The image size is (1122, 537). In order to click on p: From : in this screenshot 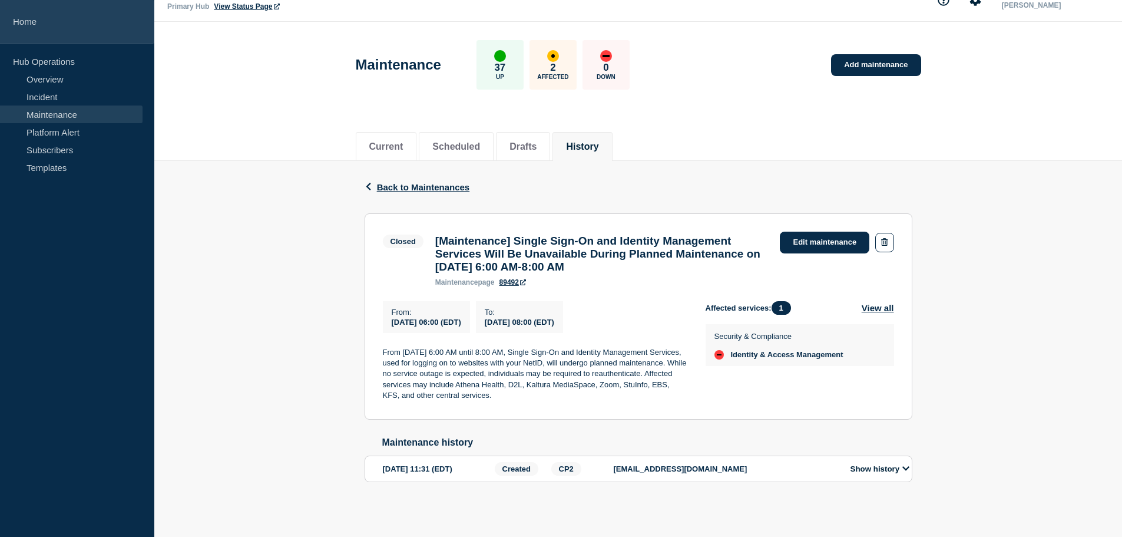, I will do `click(426, 312)`.